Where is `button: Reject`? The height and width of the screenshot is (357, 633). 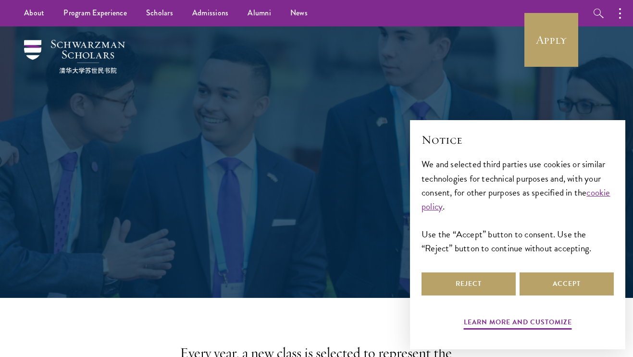
button: Reject is located at coordinates (469, 284).